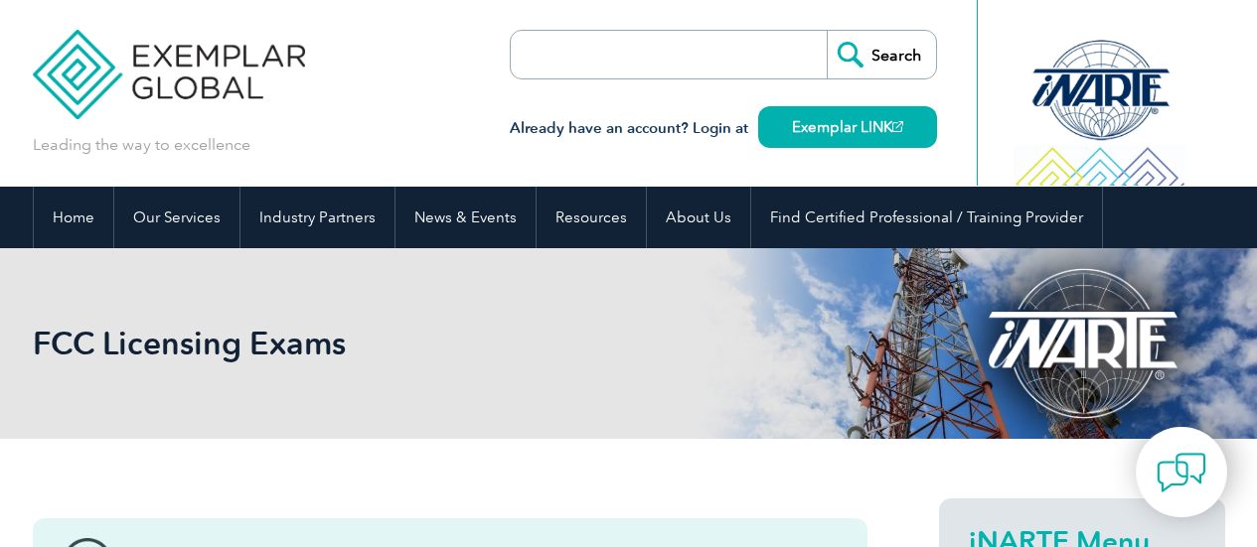  What do you see at coordinates (465, 218) in the screenshot?
I see `a: News & Events` at bounding box center [465, 218].